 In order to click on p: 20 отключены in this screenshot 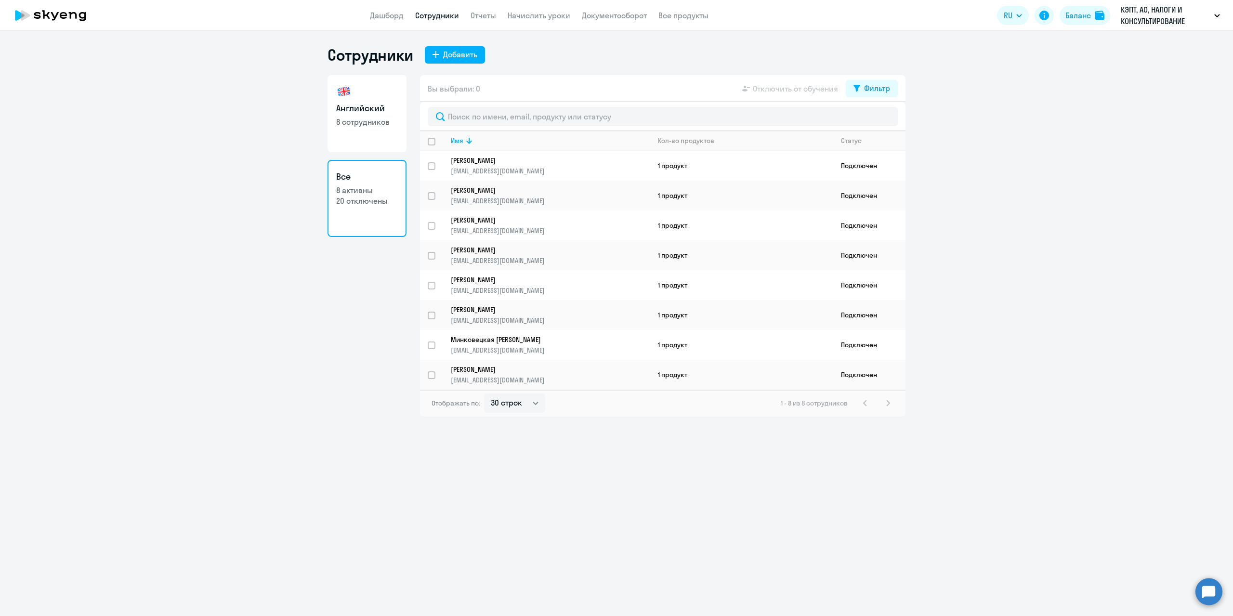, I will do `click(367, 201)`.